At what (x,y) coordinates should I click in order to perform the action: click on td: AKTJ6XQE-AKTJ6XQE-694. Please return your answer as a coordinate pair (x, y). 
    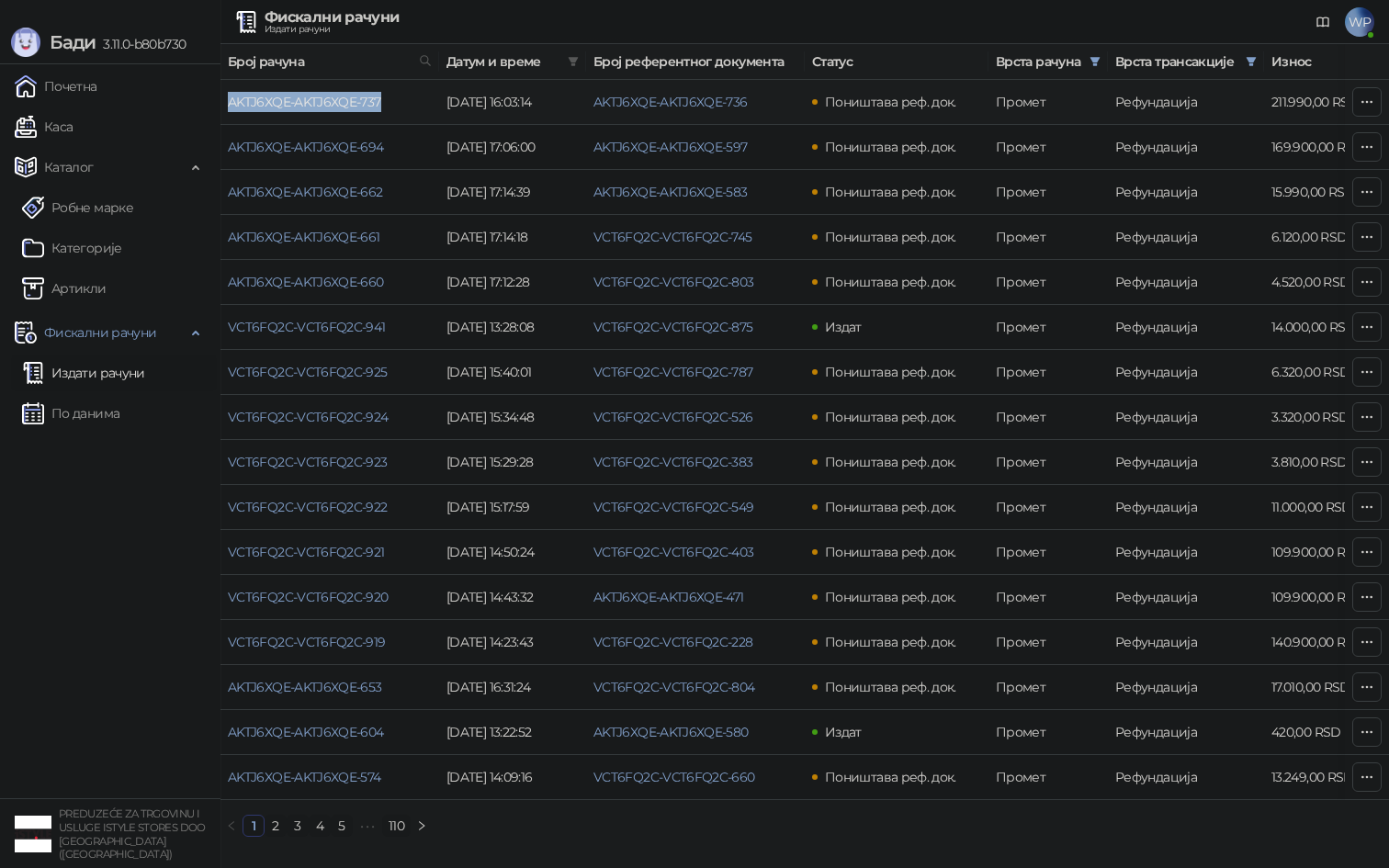
    Looking at the image, I should click on (330, 147).